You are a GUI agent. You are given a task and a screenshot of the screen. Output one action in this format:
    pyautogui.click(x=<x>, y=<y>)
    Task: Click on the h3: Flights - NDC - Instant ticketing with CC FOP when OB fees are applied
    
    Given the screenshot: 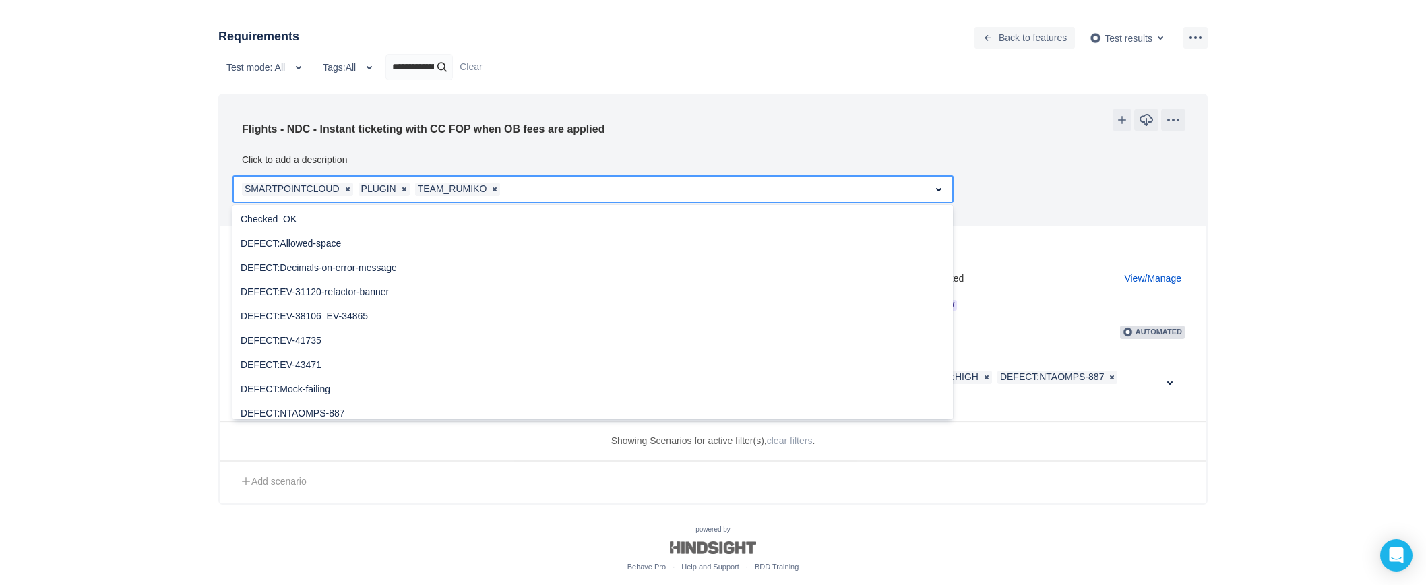 What is the action you would take?
    pyautogui.click(x=423, y=129)
    